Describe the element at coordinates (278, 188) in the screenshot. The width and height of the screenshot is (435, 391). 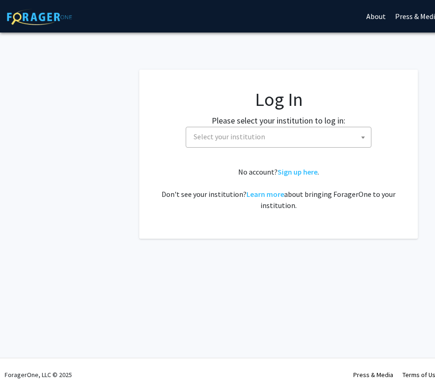
I see `div: No account? . Don't see your institution? about bringing ForagerOne to your institution.` at that location.